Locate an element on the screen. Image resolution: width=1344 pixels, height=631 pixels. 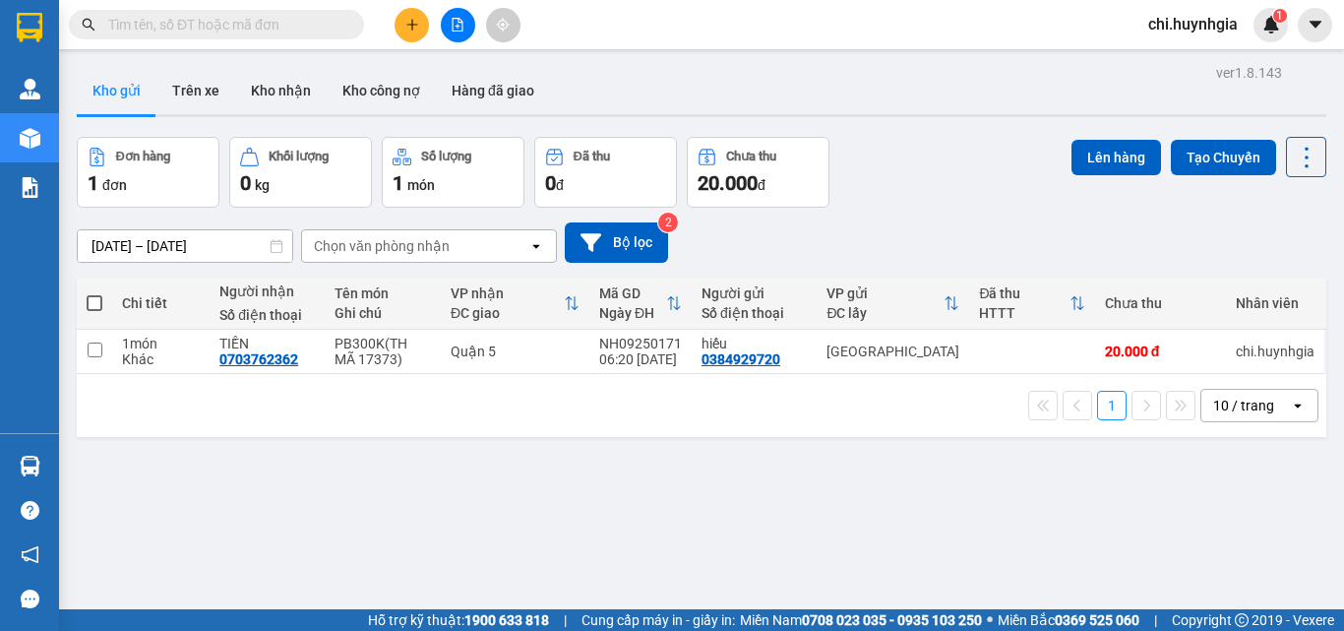
div: TIỀN is located at coordinates (267, 343).